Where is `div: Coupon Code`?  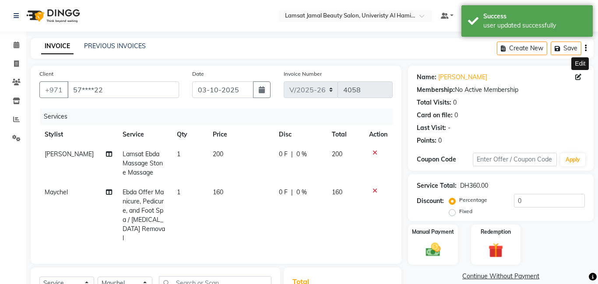 div: Coupon Code is located at coordinates (445, 159).